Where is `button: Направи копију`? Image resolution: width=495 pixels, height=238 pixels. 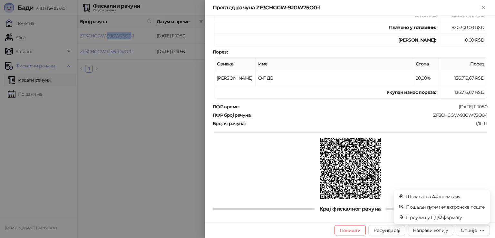
button: Направи копију is located at coordinates (430, 230).